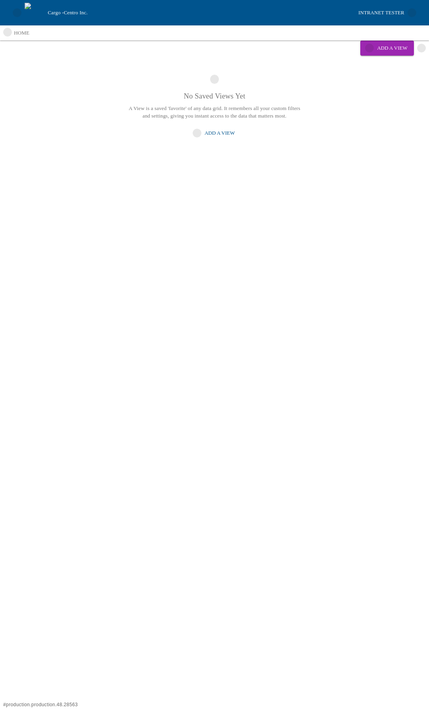 This screenshot has height=709, width=429. What do you see at coordinates (387, 13) in the screenshot?
I see `button: Intranet Tester` at bounding box center [387, 13].